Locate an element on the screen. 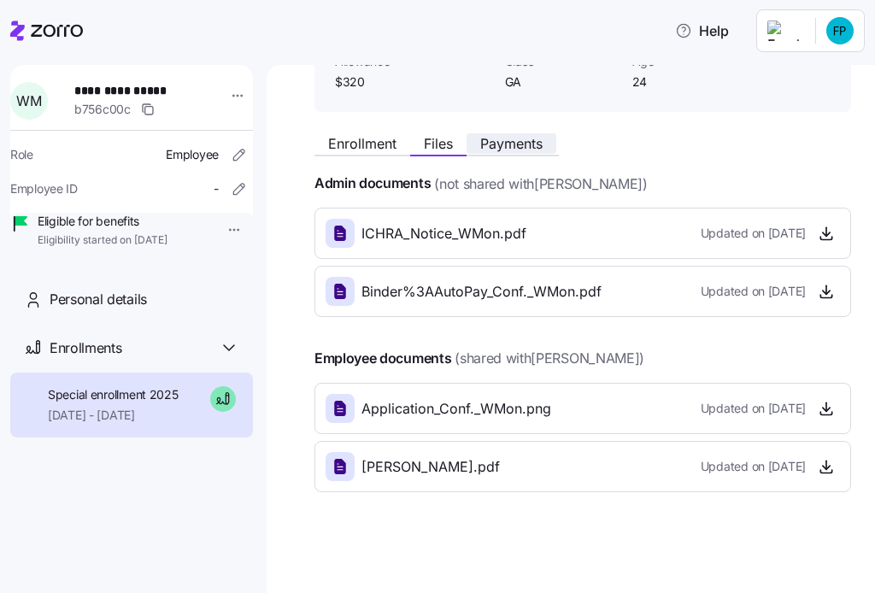 The height and width of the screenshot is (593, 875). span: Eligible for benefits is located at coordinates (103, 221).